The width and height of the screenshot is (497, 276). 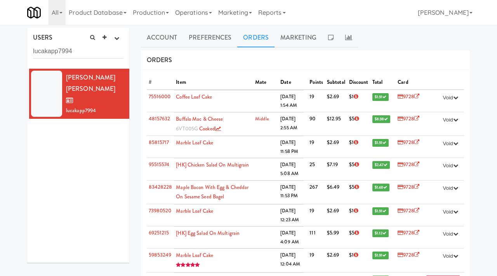 What do you see at coordinates (316, 124) in the screenshot?
I see `td: 90` at bounding box center [316, 124].